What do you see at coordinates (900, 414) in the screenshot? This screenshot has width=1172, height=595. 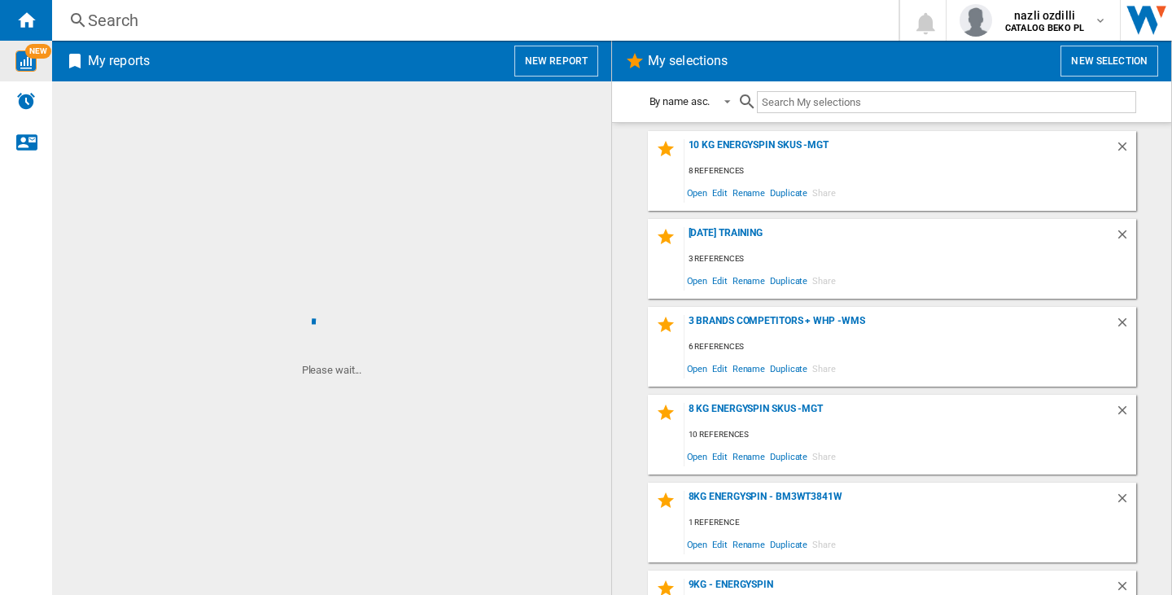 I see `div: 8 KG ENERGYSPIN SKUs -MGT` at bounding box center [900, 414].